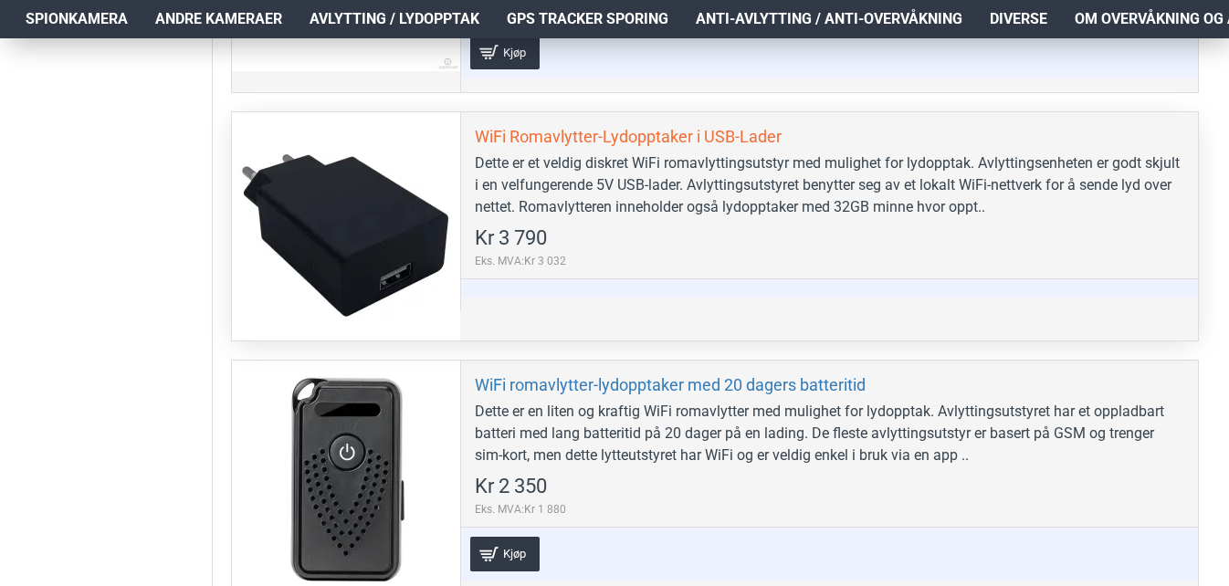 This screenshot has height=586, width=1229. What do you see at coordinates (77, 19) in the screenshot?
I see `span: Spionkamera` at bounding box center [77, 19].